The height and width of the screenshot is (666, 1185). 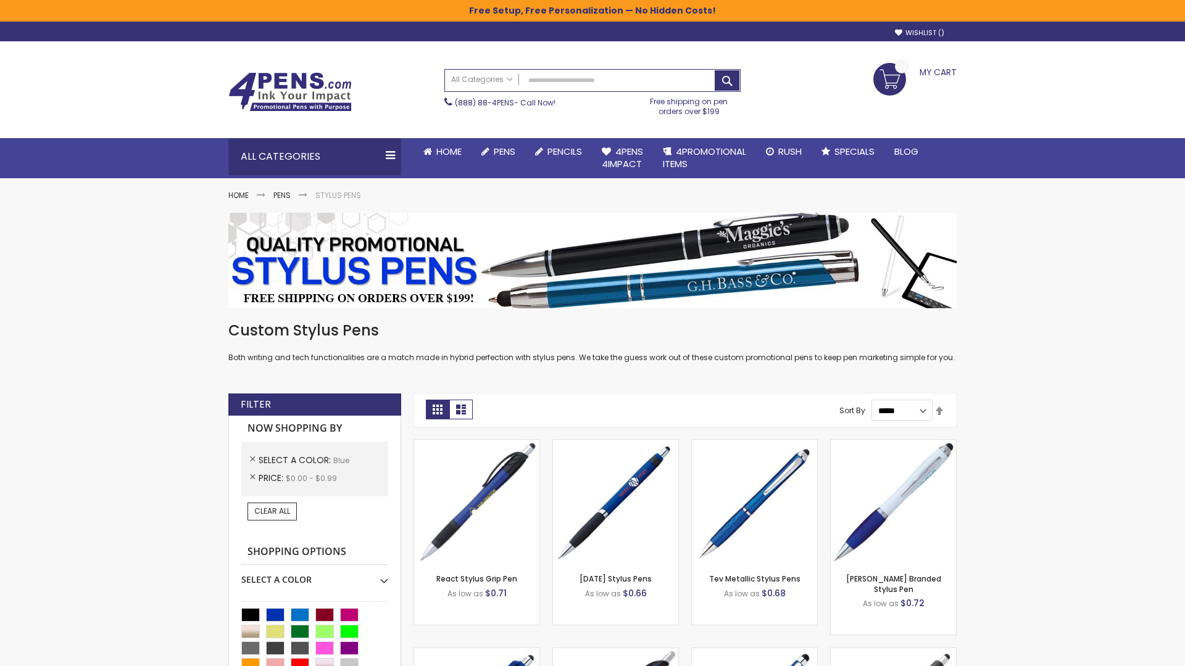 What do you see at coordinates (790, 151) in the screenshot?
I see `span: Rush` at bounding box center [790, 151].